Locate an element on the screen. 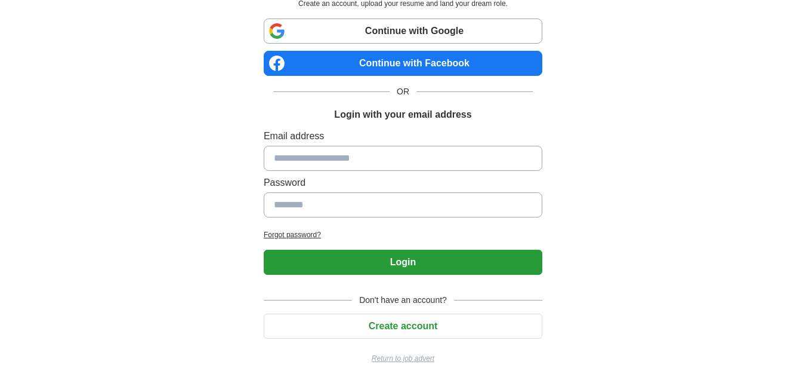  label: Password is located at coordinates (403, 183).